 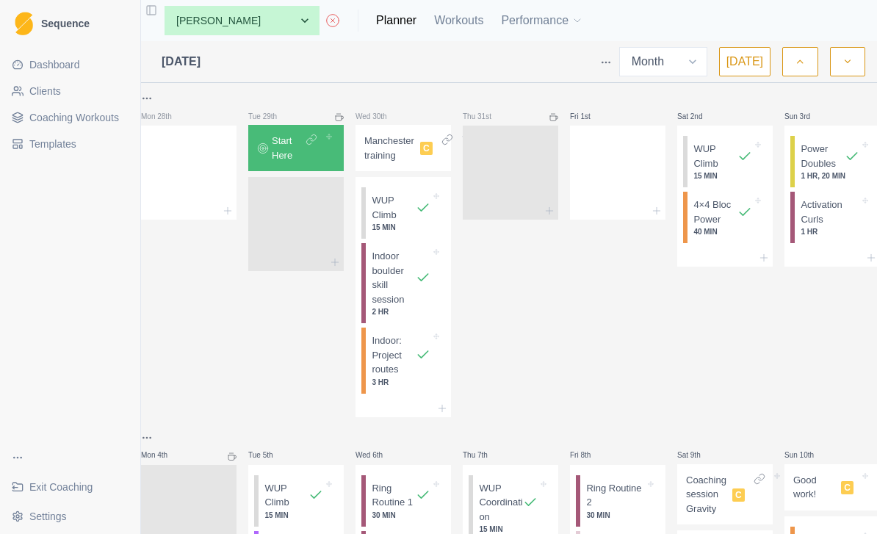 What do you see at coordinates (45, 91) in the screenshot?
I see `span: Clients` at bounding box center [45, 91].